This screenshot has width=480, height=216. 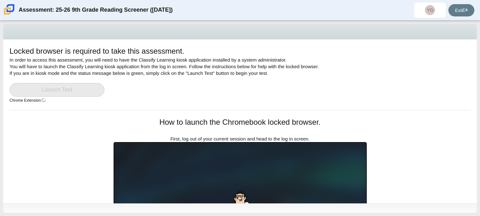 I want to click on a: Launch Test, so click(x=57, y=90).